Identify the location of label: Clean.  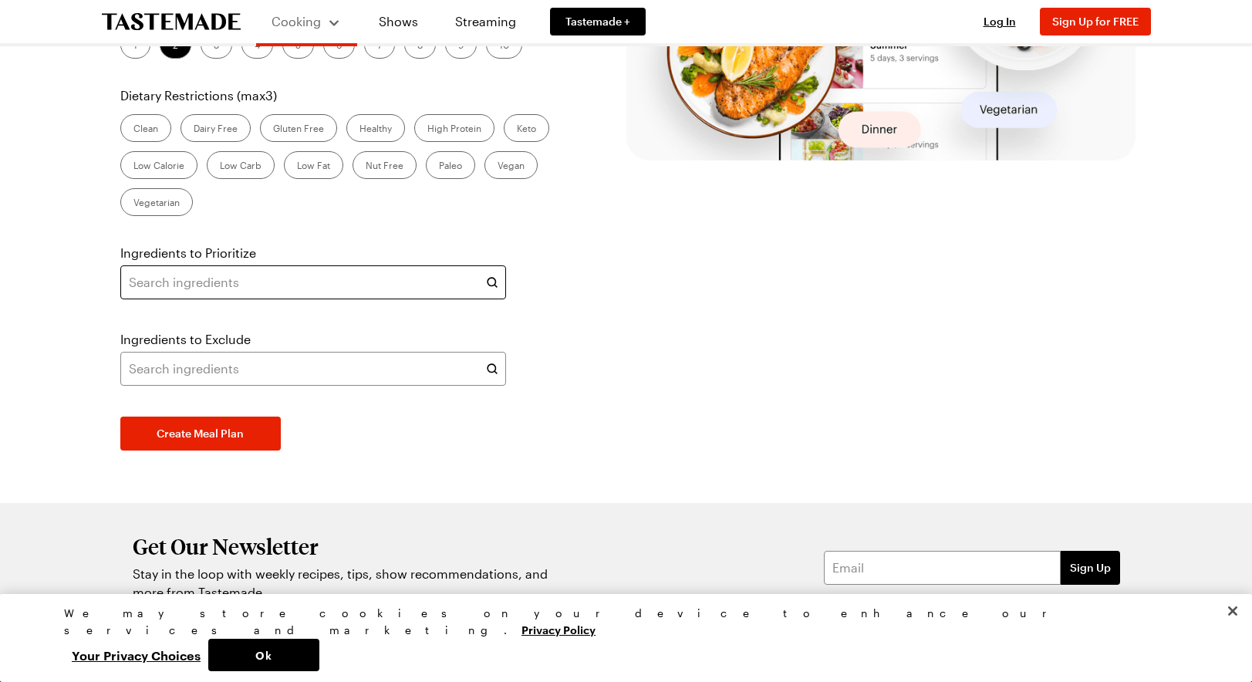
(146, 128).